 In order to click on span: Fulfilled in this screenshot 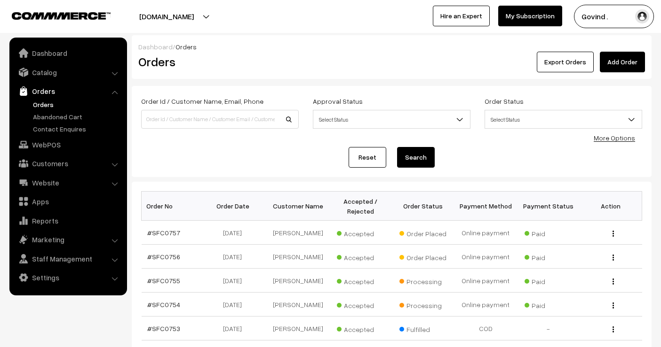, I will do `click(423, 329)`.